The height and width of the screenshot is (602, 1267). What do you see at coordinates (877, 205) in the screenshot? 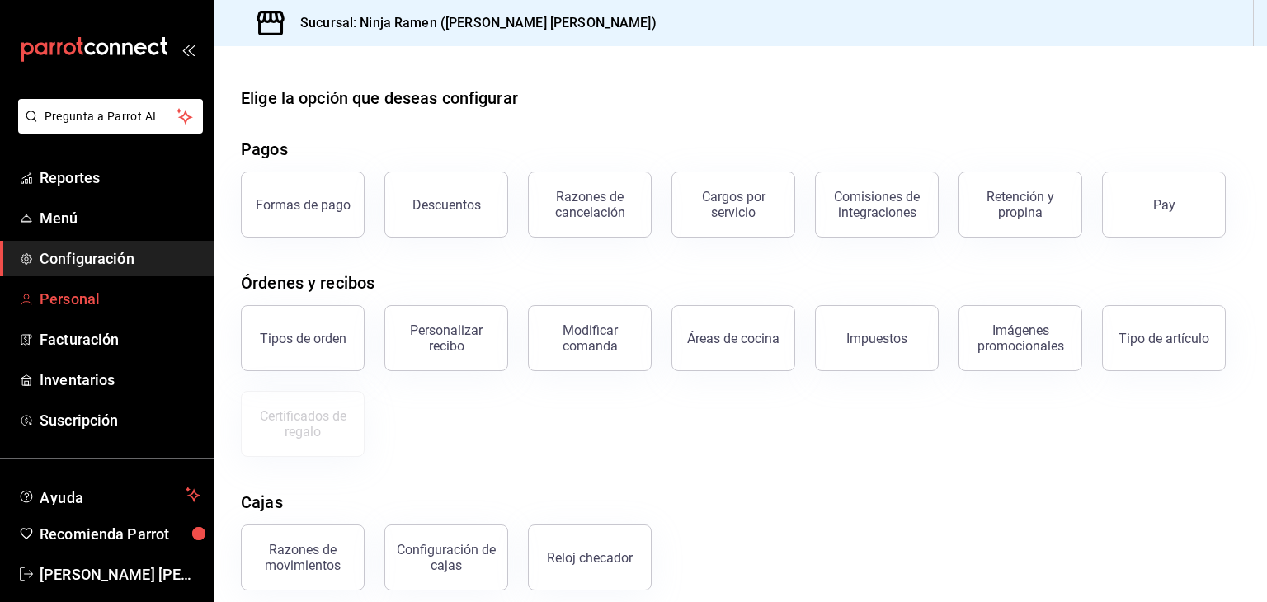
I see `button: Comisiones de integraciones` at bounding box center [877, 205].